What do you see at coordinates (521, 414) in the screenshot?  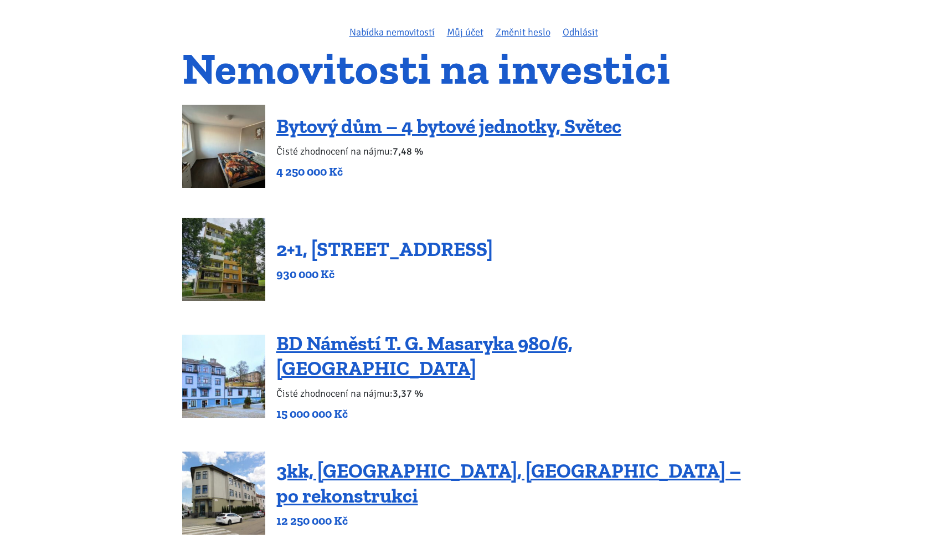 I see `p: 15 000 000 Kč` at bounding box center [521, 414].